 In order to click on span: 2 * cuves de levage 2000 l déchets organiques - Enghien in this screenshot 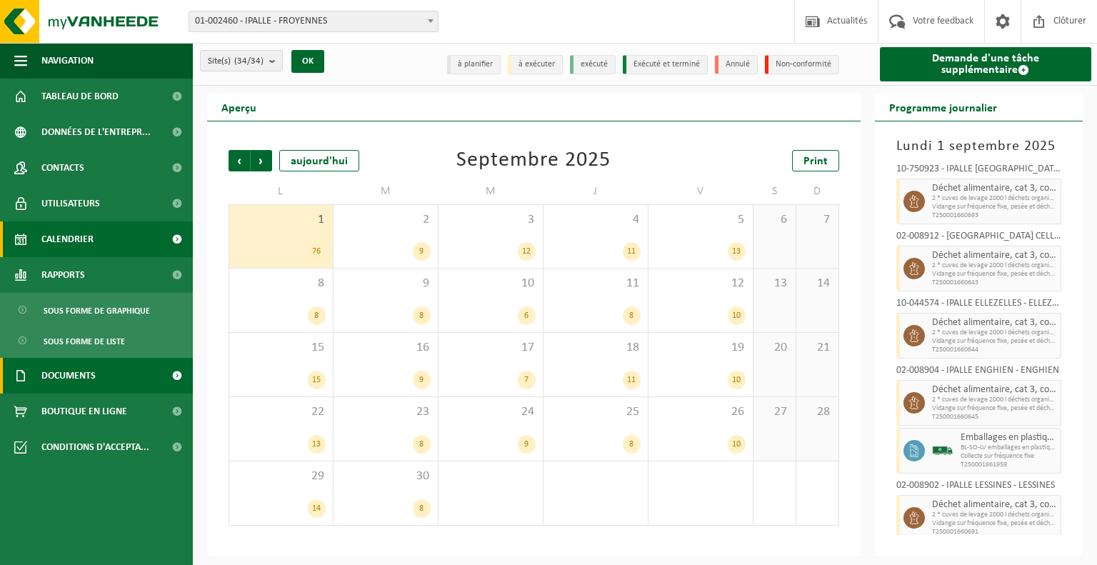, I will do `click(995, 400)`.